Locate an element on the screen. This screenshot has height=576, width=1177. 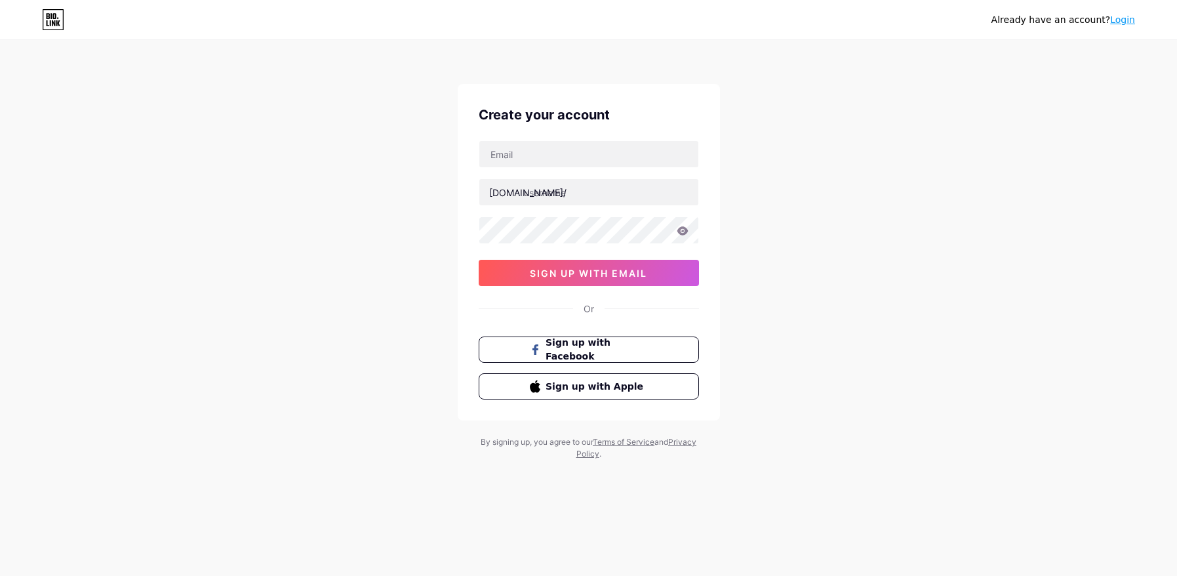
input: username is located at coordinates (589, 192).